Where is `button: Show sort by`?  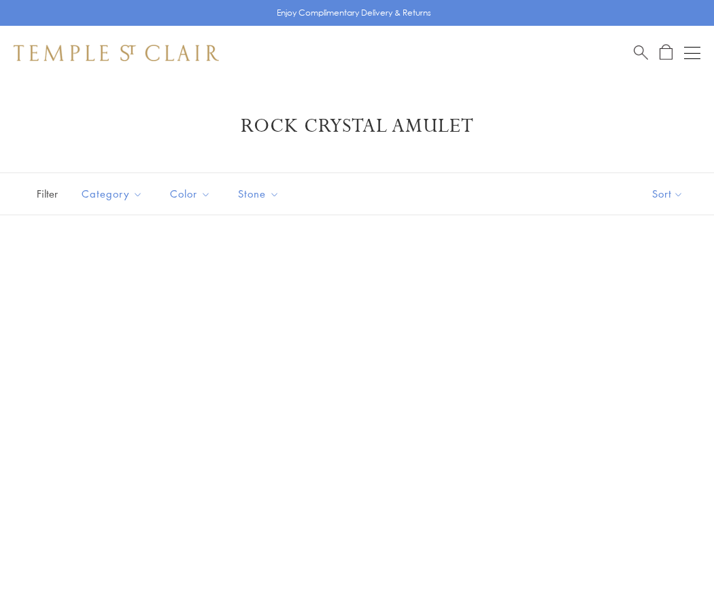
button: Show sort by is located at coordinates (667, 194).